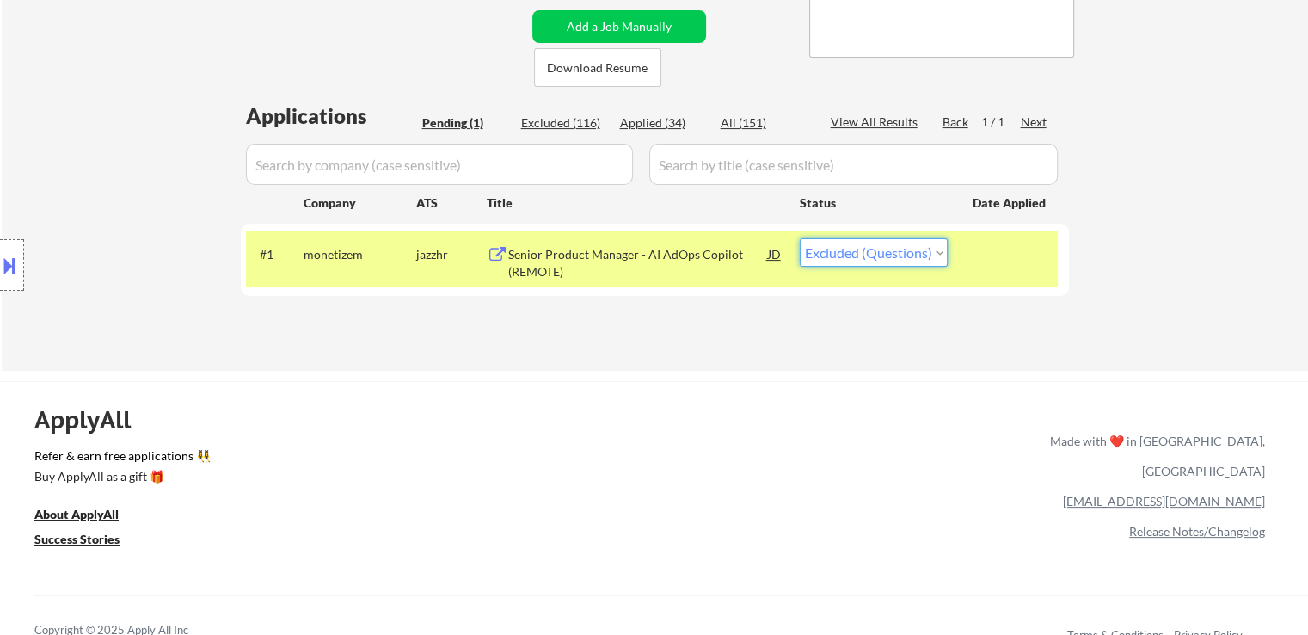 This screenshot has height=635, width=1308. I want to click on div: Pending (1), so click(465, 123).